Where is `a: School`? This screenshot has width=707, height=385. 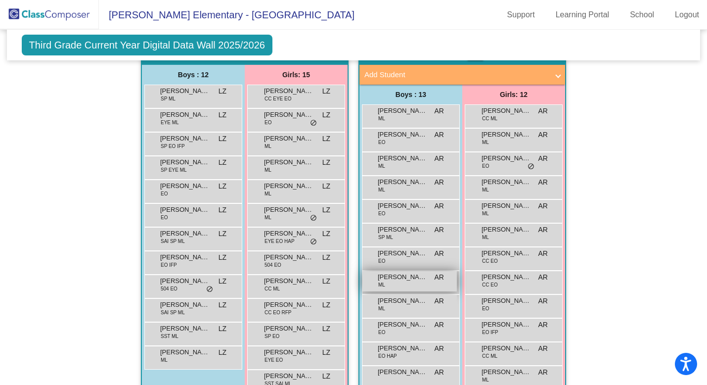
a: School is located at coordinates (642, 15).